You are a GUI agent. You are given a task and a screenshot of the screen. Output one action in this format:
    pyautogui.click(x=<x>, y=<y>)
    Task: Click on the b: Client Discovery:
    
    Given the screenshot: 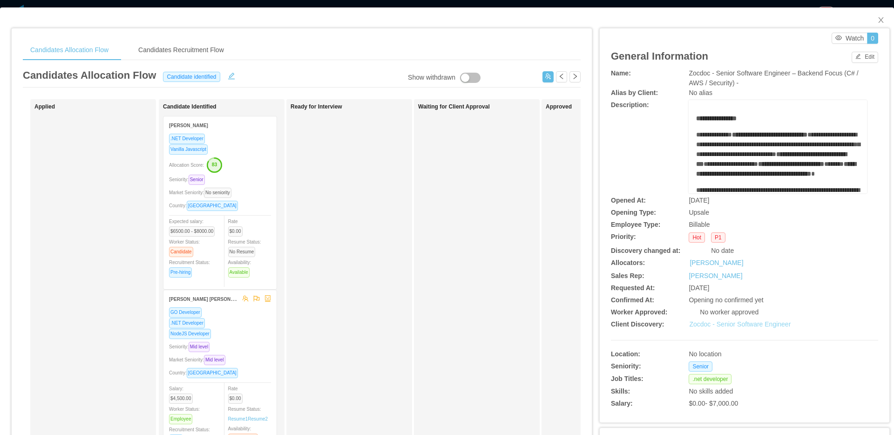 What is the action you would take?
    pyautogui.click(x=637, y=324)
    